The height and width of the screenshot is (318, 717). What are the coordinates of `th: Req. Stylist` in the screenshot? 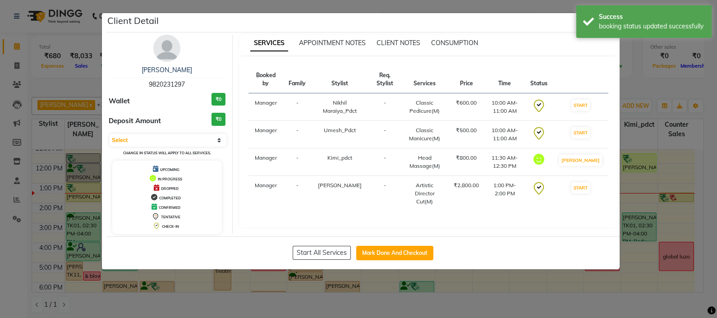 It's located at (384, 79).